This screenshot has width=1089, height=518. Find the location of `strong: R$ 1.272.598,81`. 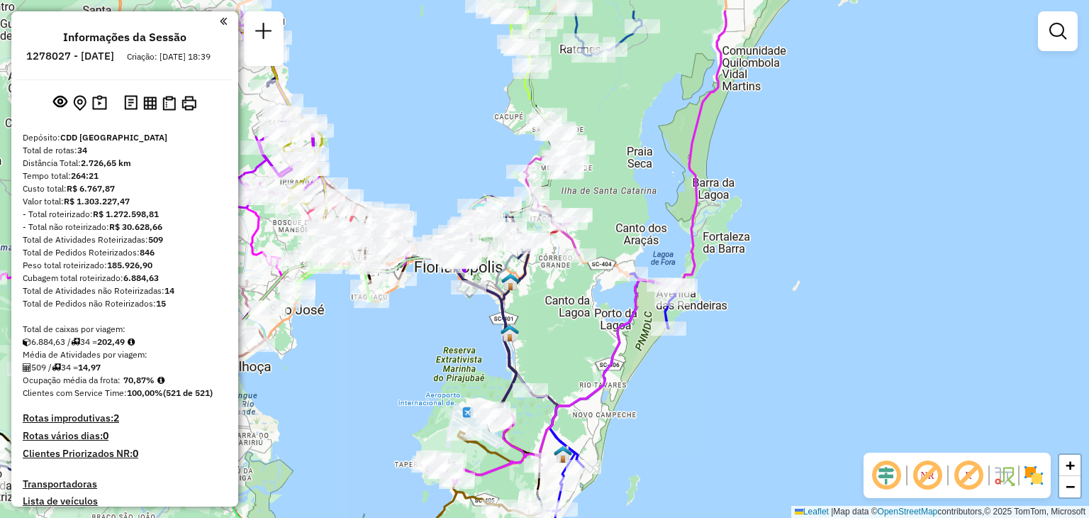

strong: R$ 1.272.598,81 is located at coordinates (126, 213).